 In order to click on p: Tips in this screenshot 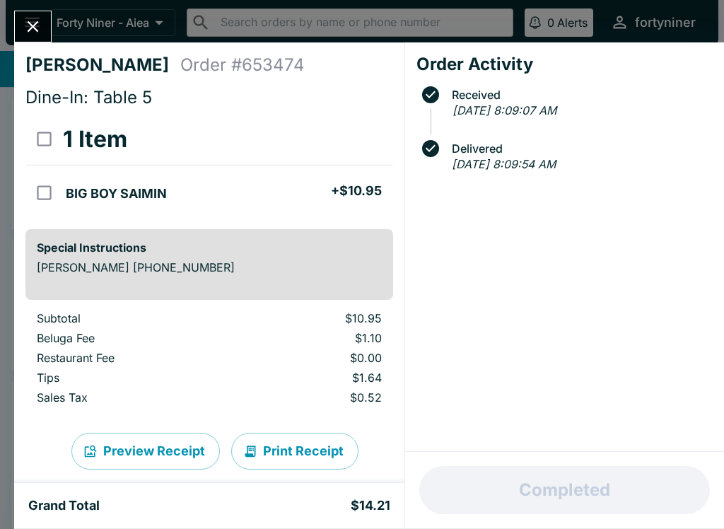, I will do `click(130, 377)`.